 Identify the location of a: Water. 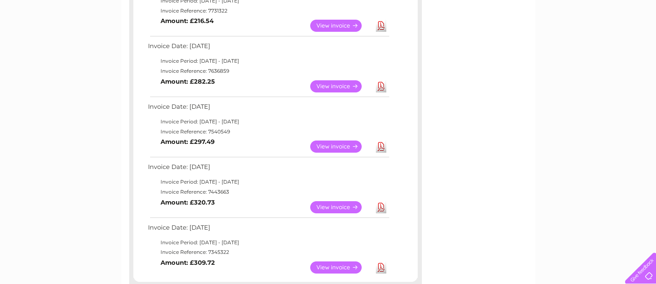
(517, 38).